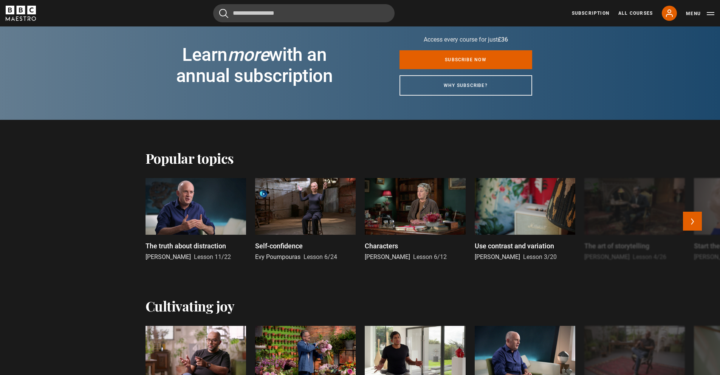 The height and width of the screenshot is (375, 720). I want to click on a: Subscribe now, so click(466, 60).